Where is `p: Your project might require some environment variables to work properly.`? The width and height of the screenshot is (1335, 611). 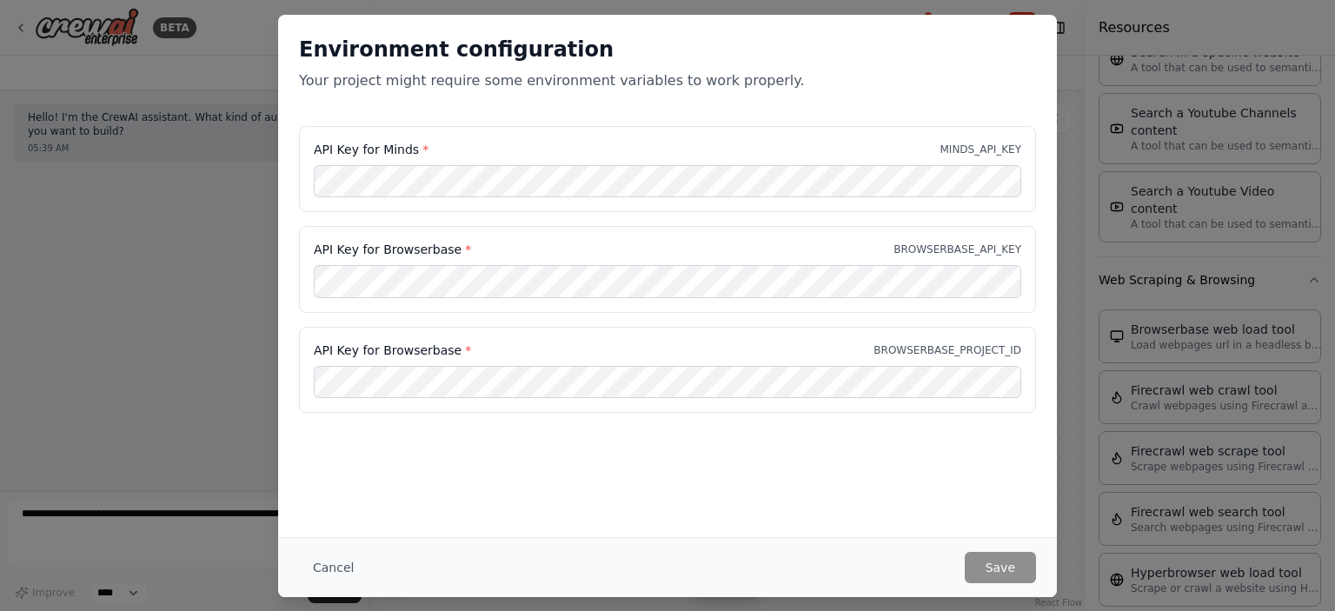
p: Your project might require some environment variables to work properly. is located at coordinates (667, 81).